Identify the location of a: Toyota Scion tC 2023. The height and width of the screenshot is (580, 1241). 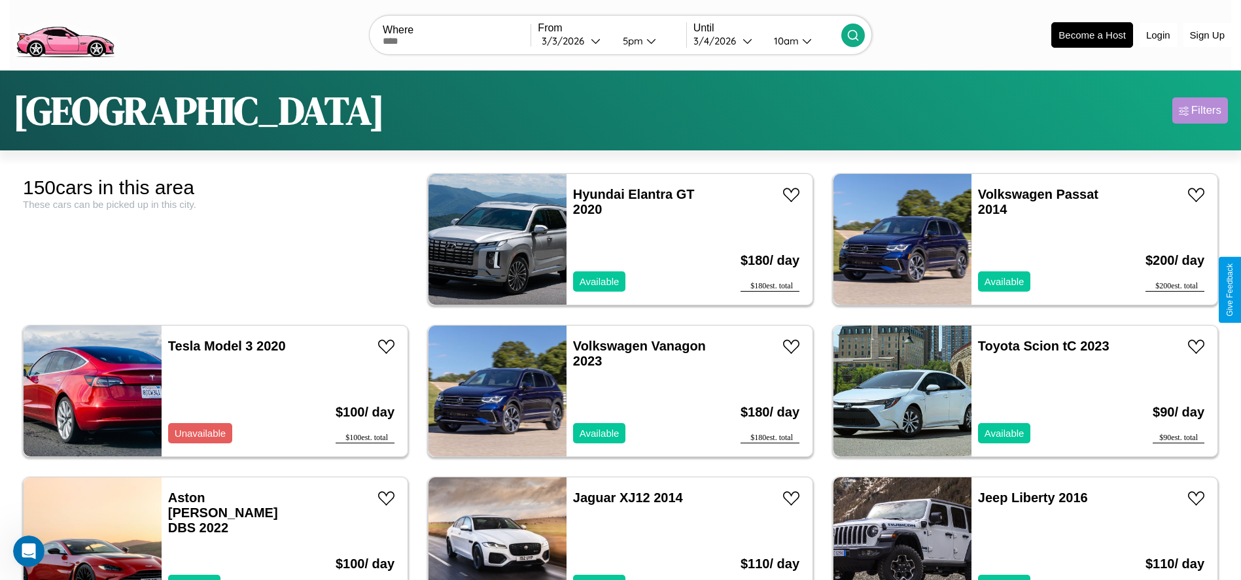
(1043, 346).